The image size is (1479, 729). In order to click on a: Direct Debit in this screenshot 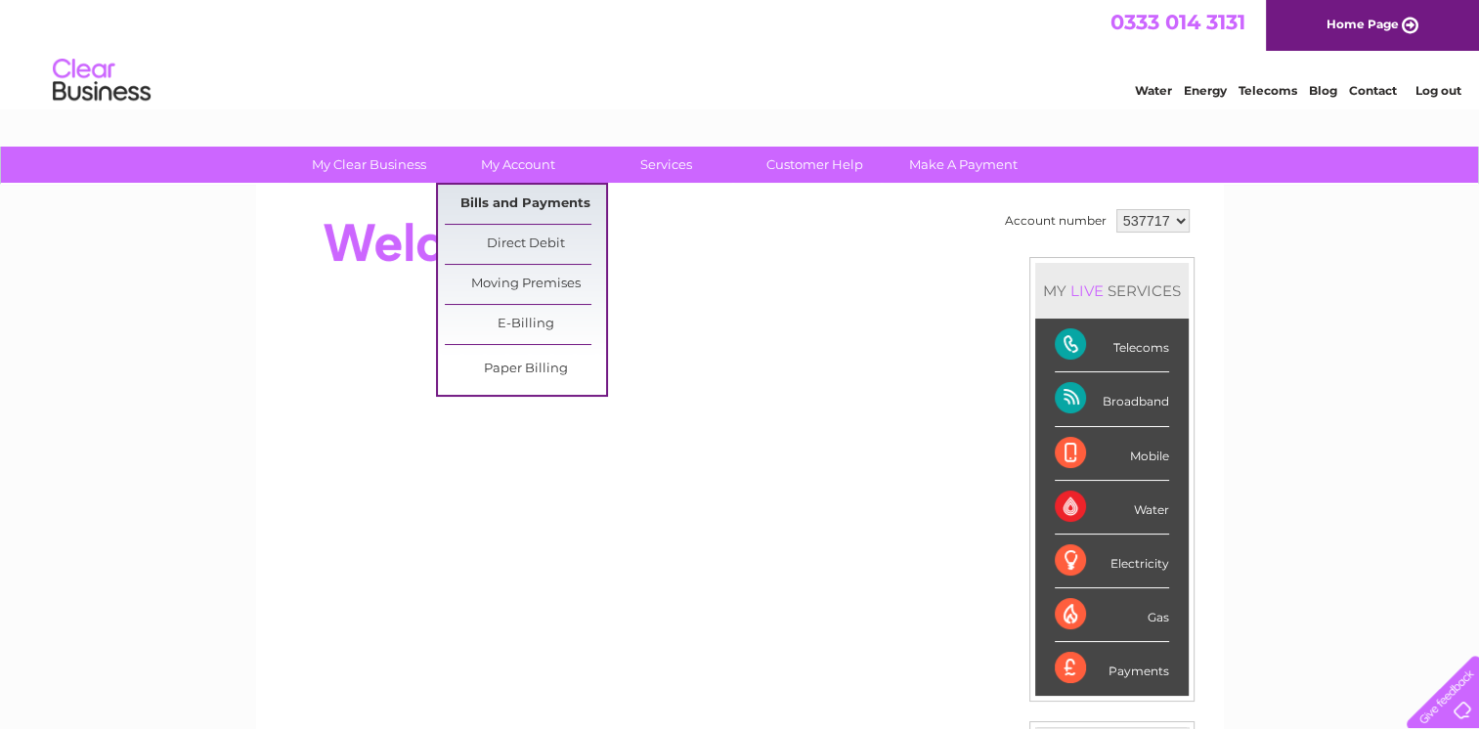, I will do `click(525, 244)`.